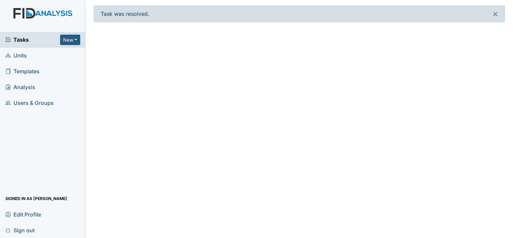 The width and height of the screenshot is (513, 238). I want to click on span: Units, so click(16, 55).